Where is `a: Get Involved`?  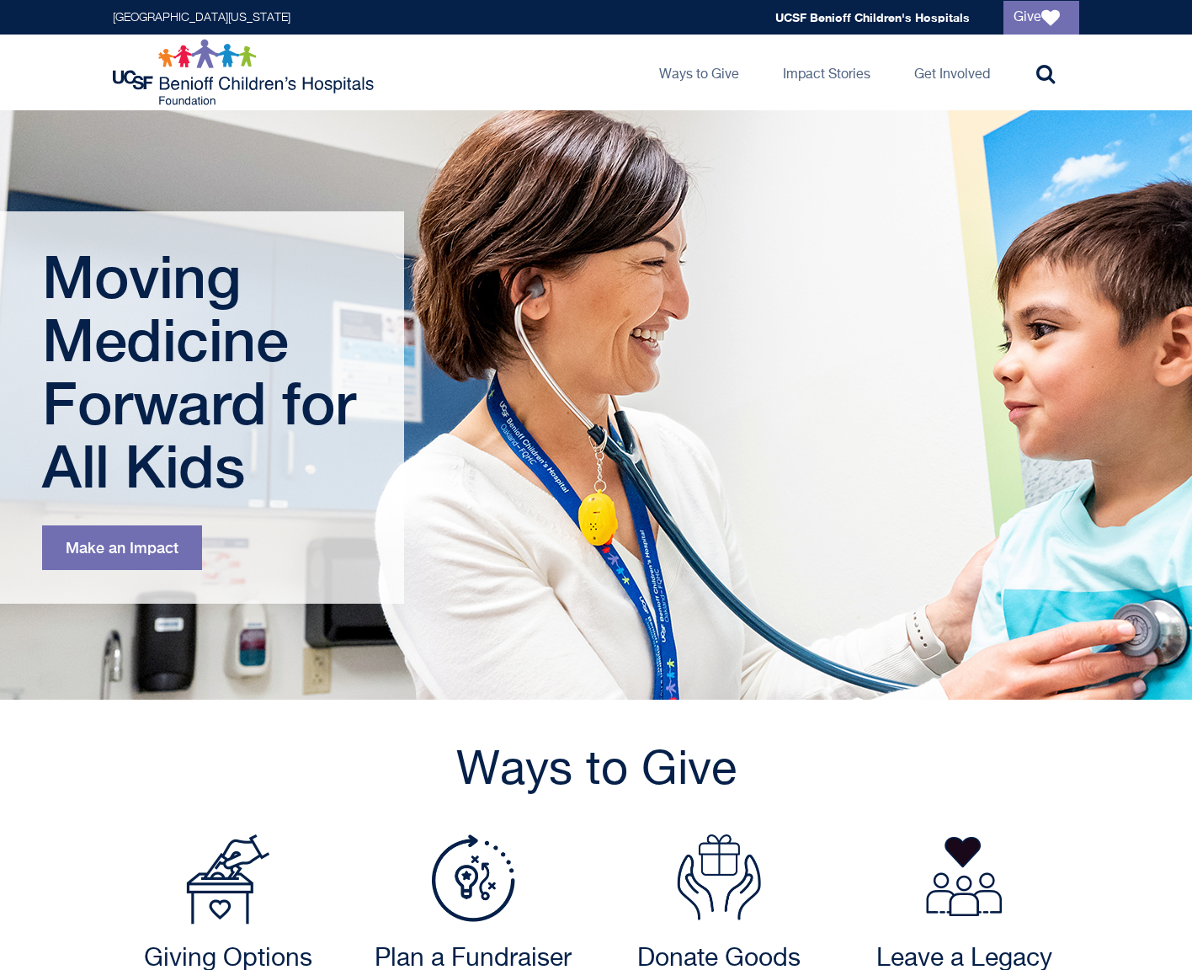 a: Get Involved is located at coordinates (952, 72).